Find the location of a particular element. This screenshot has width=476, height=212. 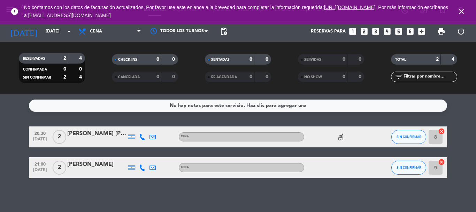

span: No contamos con los datos de facturación actualizados. Por favor use este enlance a la brevedad p... is located at coordinates (236, 11).